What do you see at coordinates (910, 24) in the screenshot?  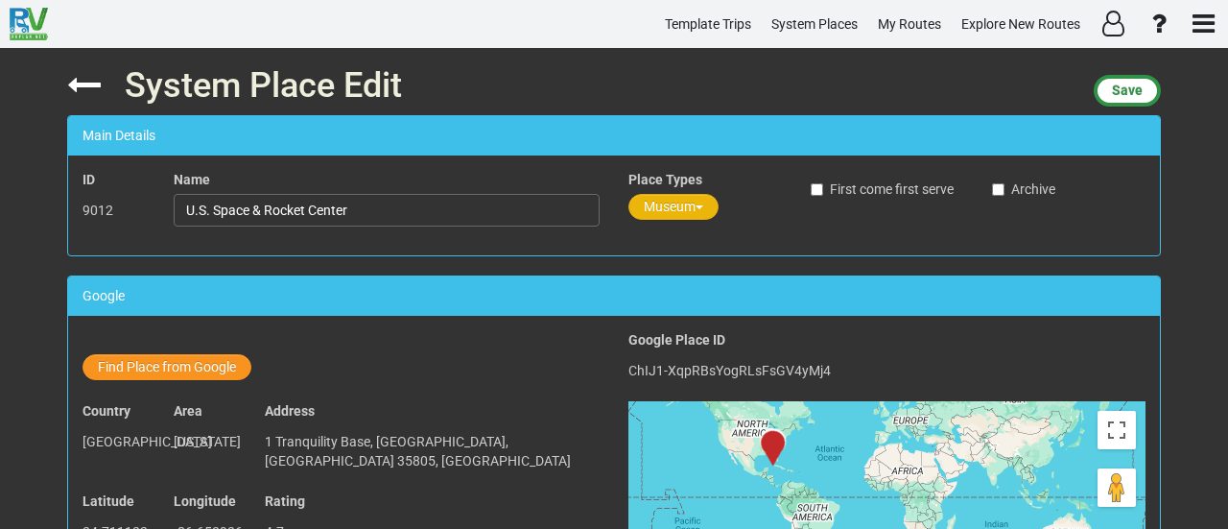 I see `span: My Routes` at bounding box center [910, 24].